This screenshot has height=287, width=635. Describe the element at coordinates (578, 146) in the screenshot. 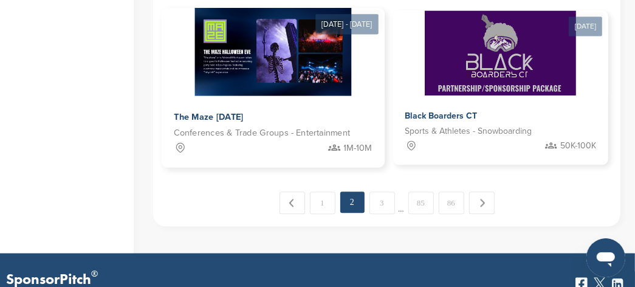

I see `span: 50K-100K` at that location.